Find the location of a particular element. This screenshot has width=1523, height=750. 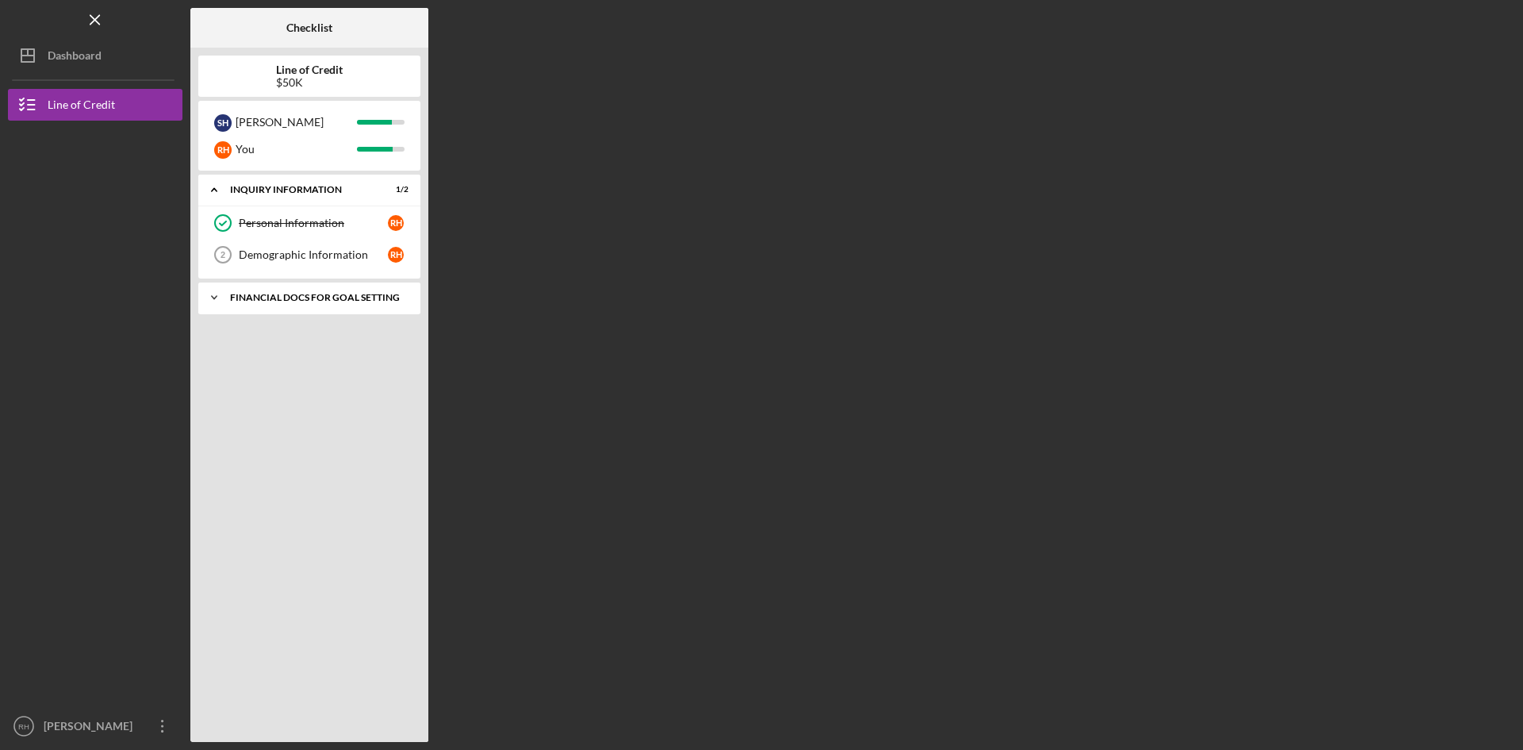

div: Line of Credit is located at coordinates (81, 106).